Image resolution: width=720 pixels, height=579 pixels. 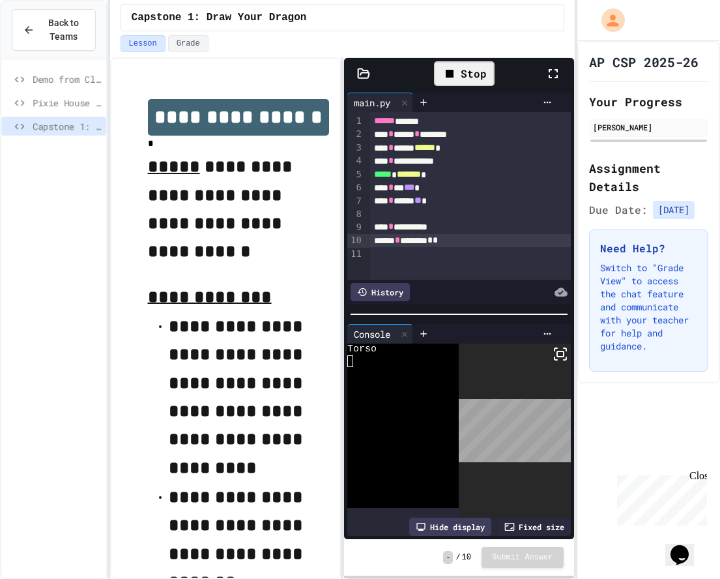 I want to click on div: My Account, so click(x=608, y=20).